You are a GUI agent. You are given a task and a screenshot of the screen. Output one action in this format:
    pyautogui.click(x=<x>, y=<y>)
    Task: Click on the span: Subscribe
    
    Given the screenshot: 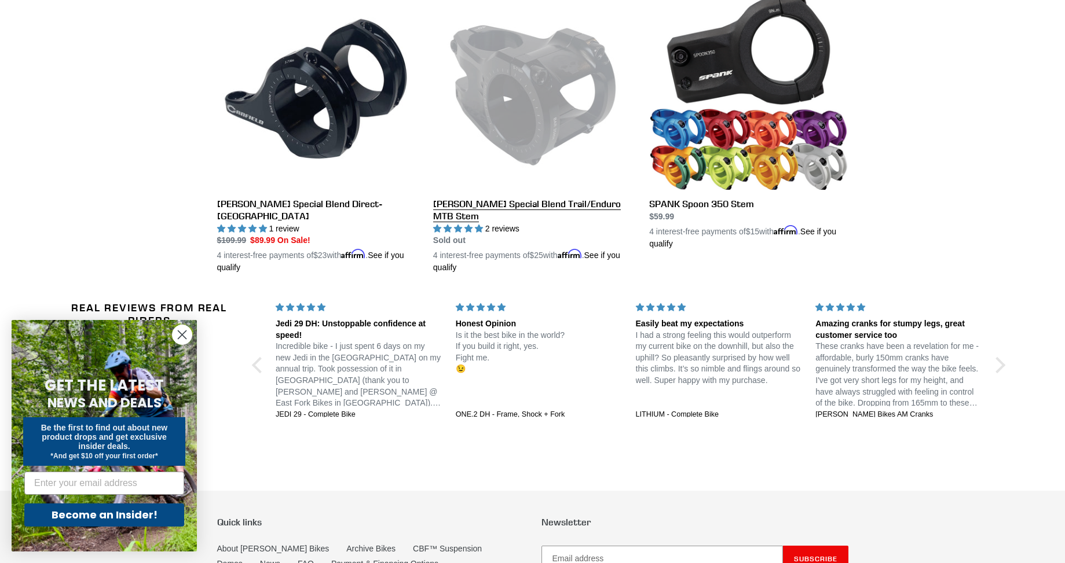 What is the action you would take?
    pyautogui.click(x=815, y=559)
    